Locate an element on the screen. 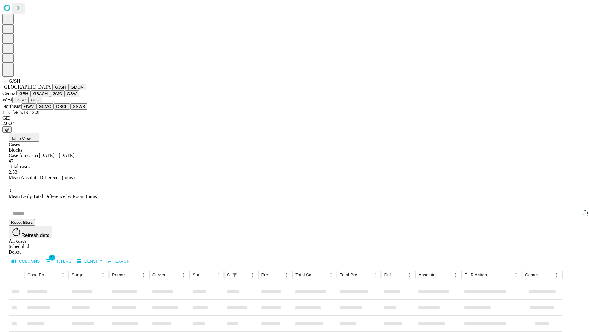 The image size is (589, 332). span: Table View is located at coordinates (21, 138).